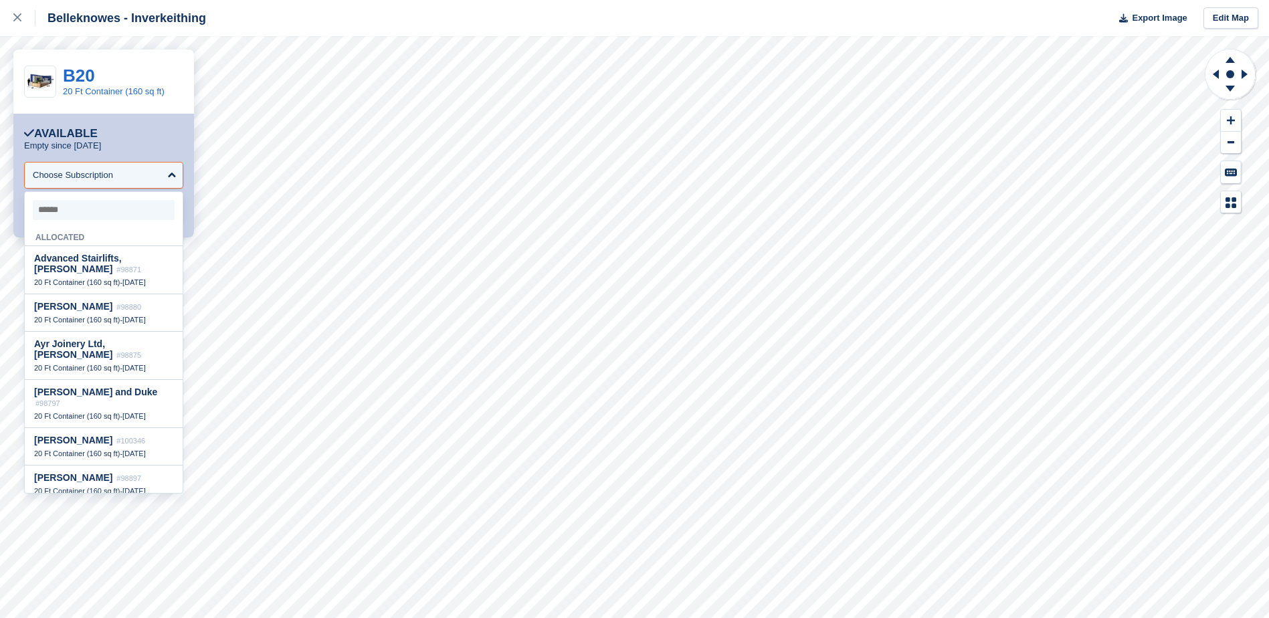 This screenshot has width=1269, height=618. What do you see at coordinates (114, 91) in the screenshot?
I see `a: 20 Ft Container (160 sq ft)` at bounding box center [114, 91].